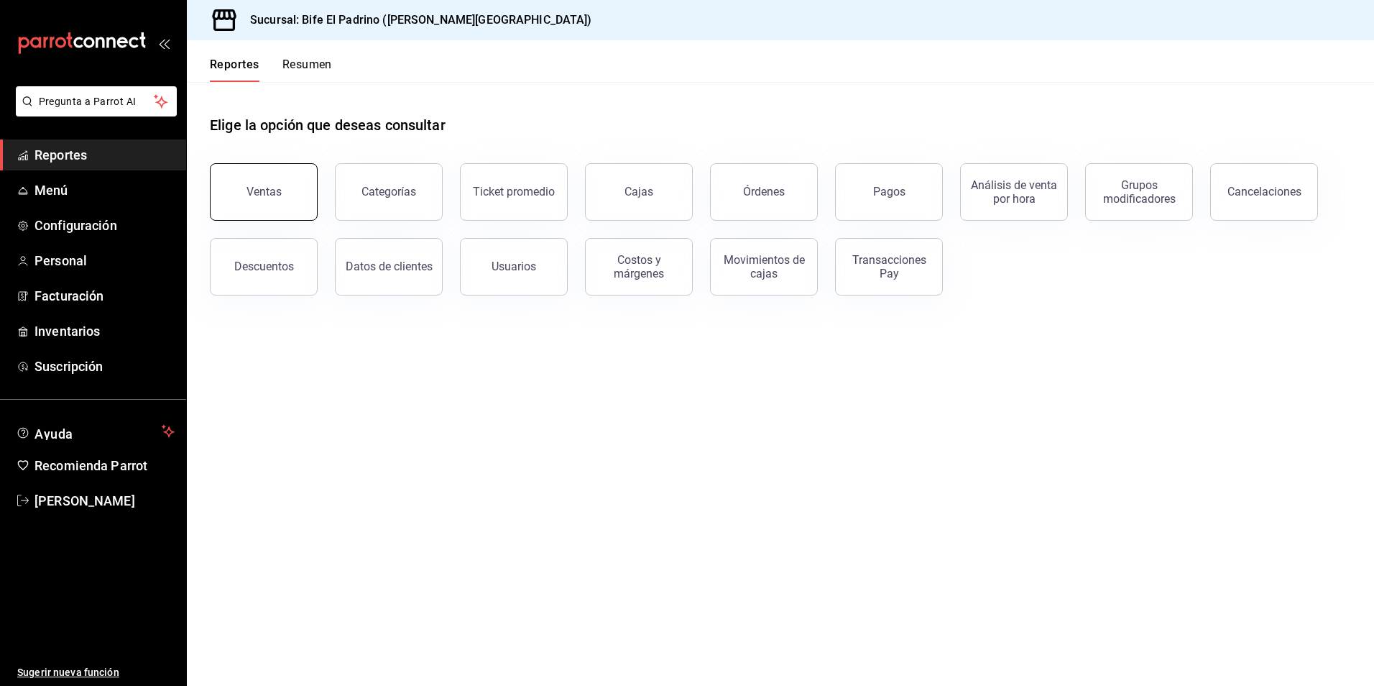 Image resolution: width=1374 pixels, height=686 pixels. Describe the element at coordinates (639, 267) in the screenshot. I see `div: Costos y márgenes` at that location.